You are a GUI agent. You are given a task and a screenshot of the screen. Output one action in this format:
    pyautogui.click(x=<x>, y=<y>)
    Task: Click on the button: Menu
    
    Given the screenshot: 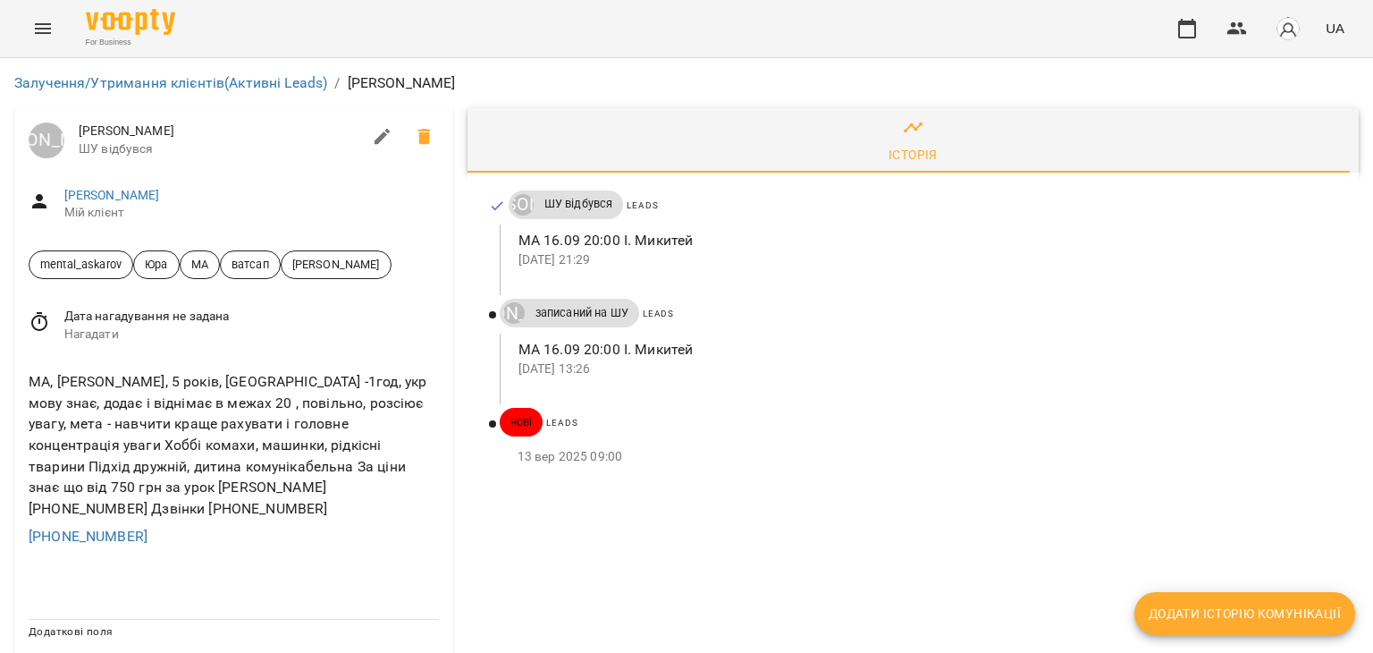 What is the action you would take?
    pyautogui.click(x=43, y=29)
    